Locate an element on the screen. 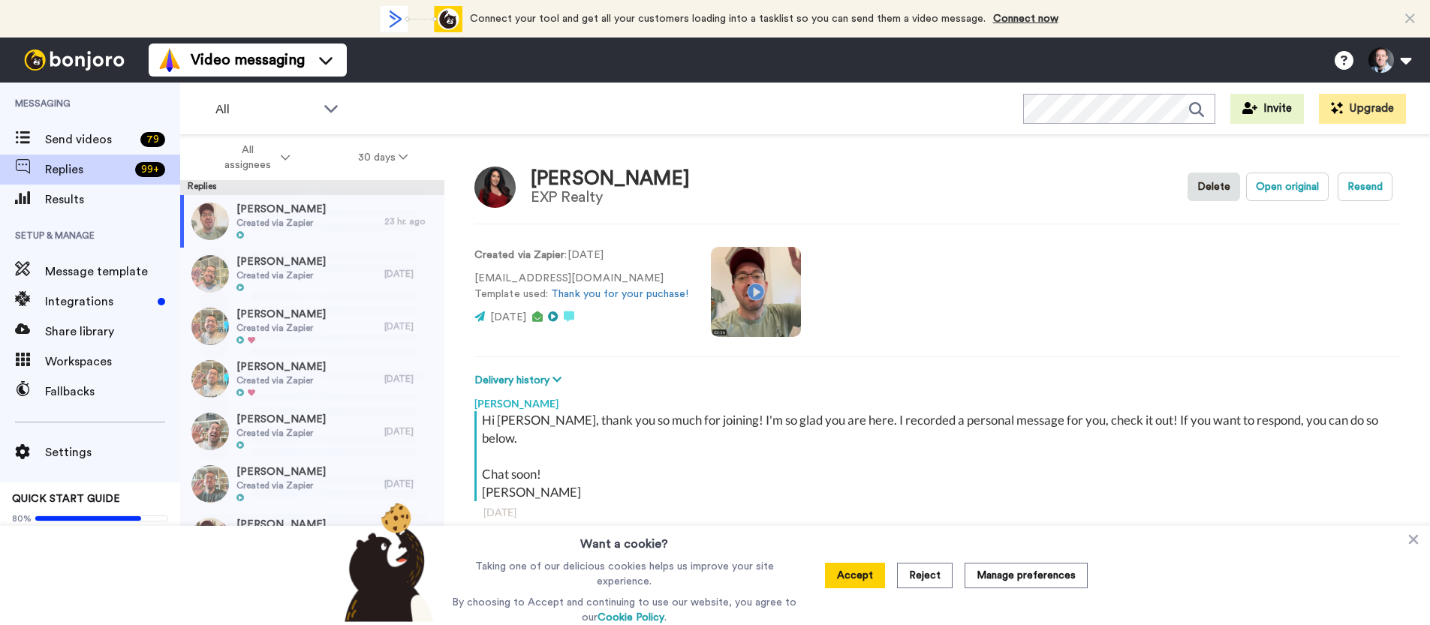  span: Send videos is located at coordinates (89, 140).